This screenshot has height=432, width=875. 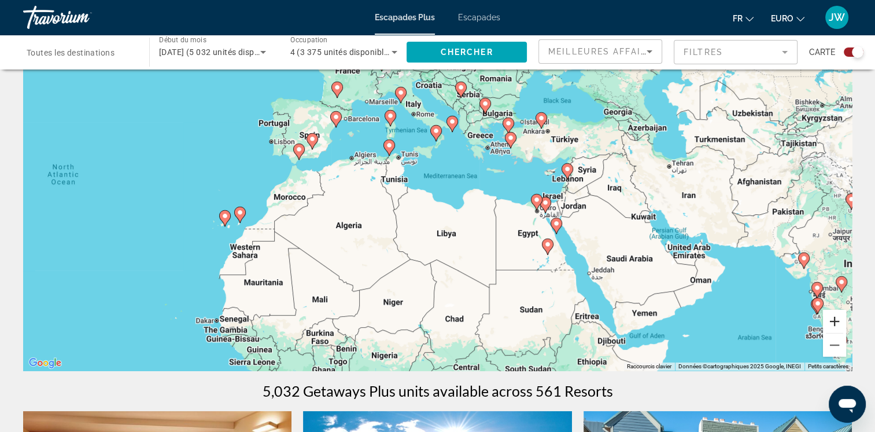 I want to click on button: Chercher, so click(x=467, y=52).